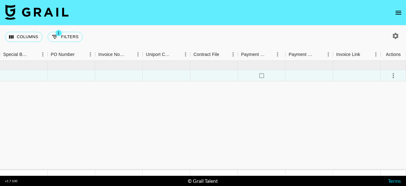 This screenshot has width=406, height=186. Describe the element at coordinates (203, 181) in the screenshot. I see `div: © Grail Talent` at that location.